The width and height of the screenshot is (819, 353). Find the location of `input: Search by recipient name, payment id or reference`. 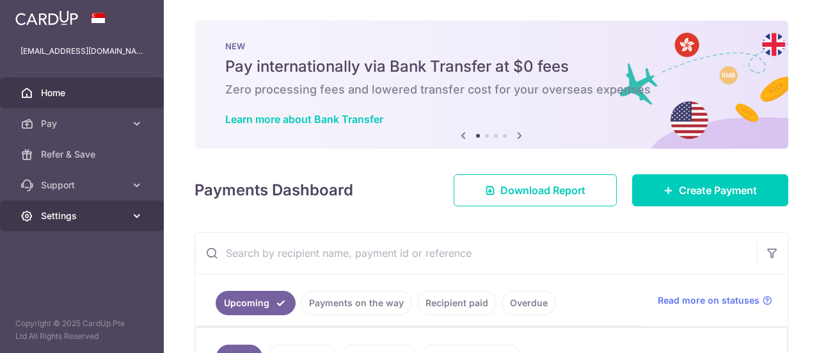

input: Search by recipient name, payment id or reference is located at coordinates (476, 253).